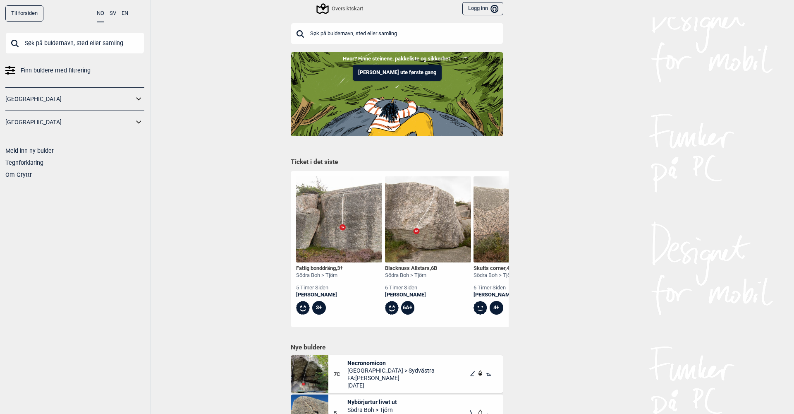  I want to click on img: Blacknuss Allstars, so click(428, 219).